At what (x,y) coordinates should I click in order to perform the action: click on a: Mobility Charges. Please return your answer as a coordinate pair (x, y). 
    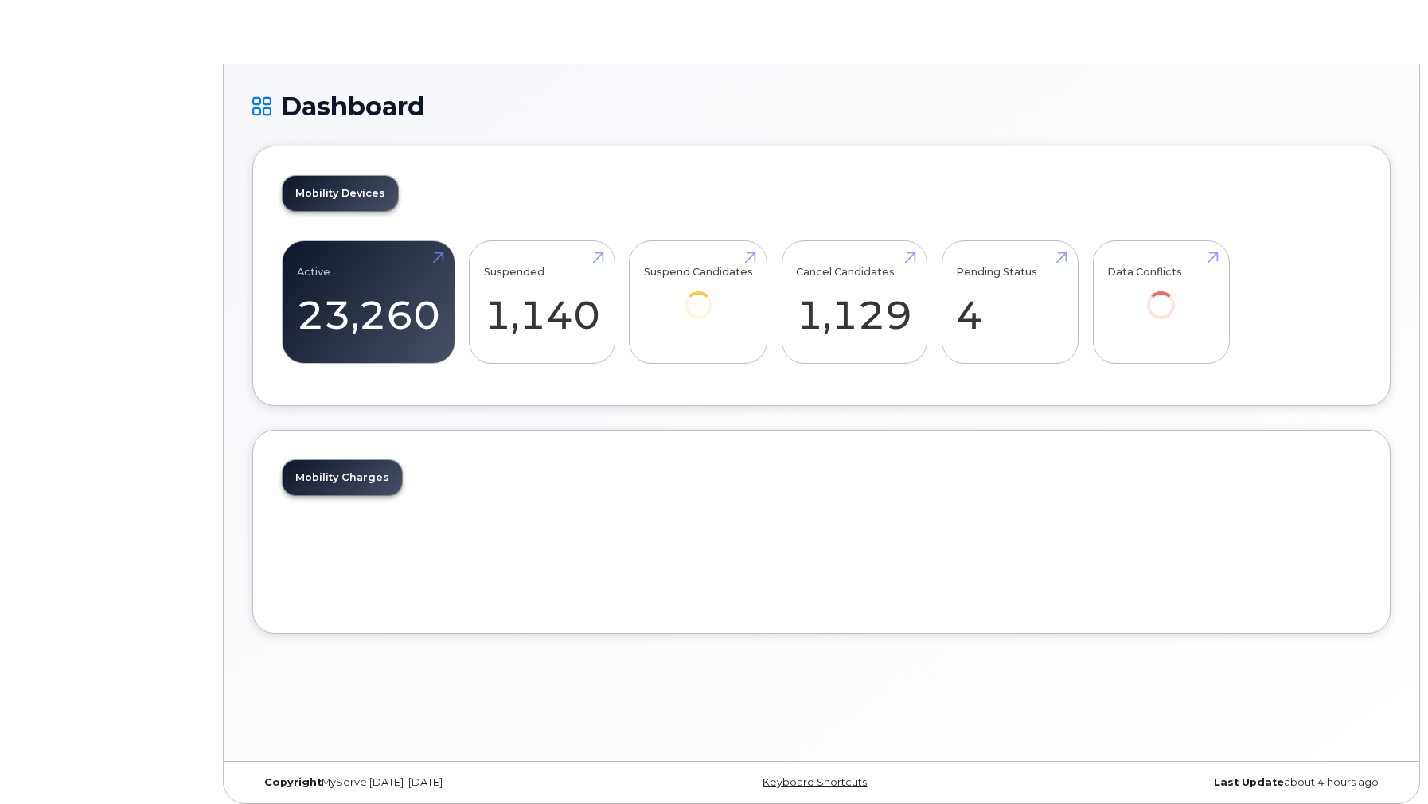
    Looking at the image, I should click on (342, 477).